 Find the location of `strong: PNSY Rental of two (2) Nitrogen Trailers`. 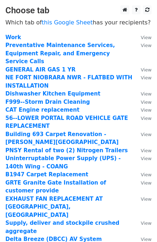

strong: PNSY Rental of two (2) Nitrogen Trailers is located at coordinates (66, 150).